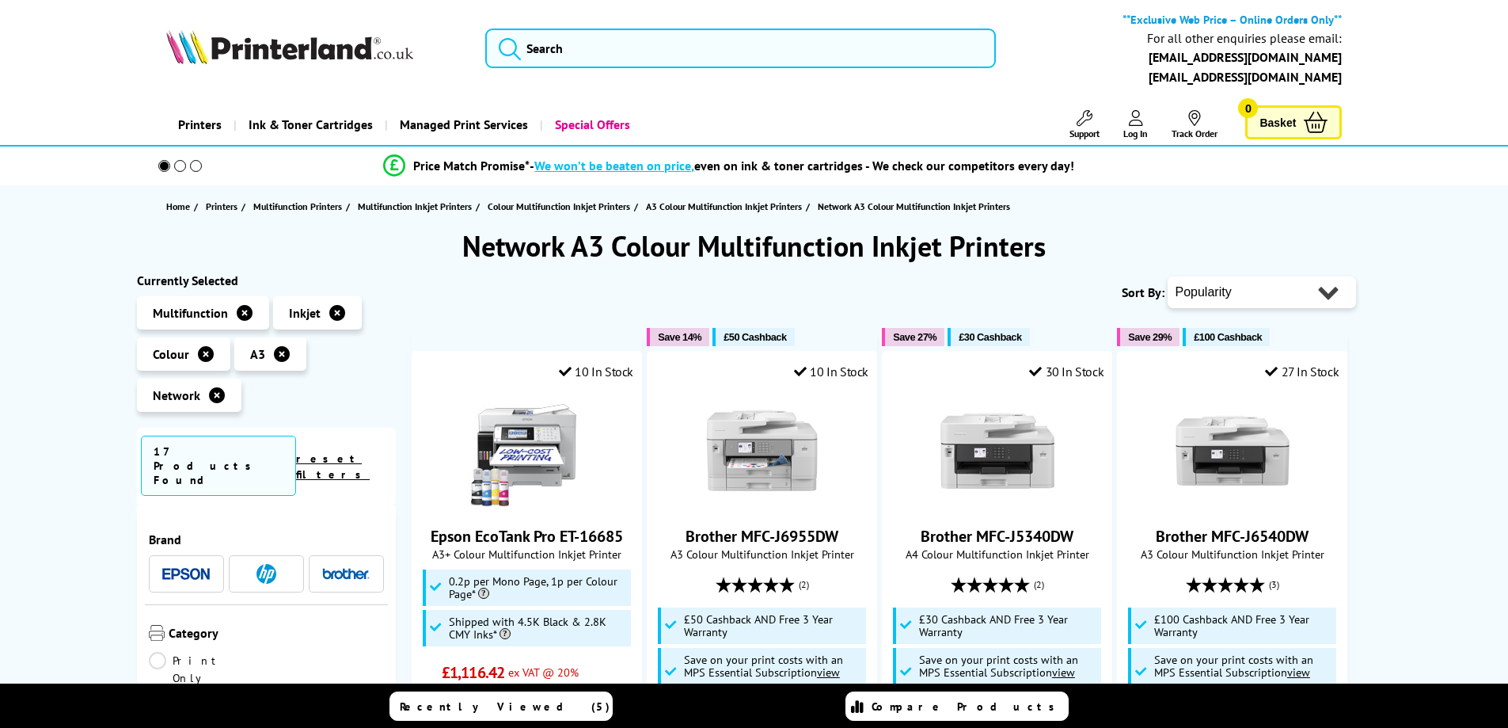 The height and width of the screenshot is (728, 1508). I want to click on span: A3 Colour Multifunction Inkjet Printers, so click(724, 206).